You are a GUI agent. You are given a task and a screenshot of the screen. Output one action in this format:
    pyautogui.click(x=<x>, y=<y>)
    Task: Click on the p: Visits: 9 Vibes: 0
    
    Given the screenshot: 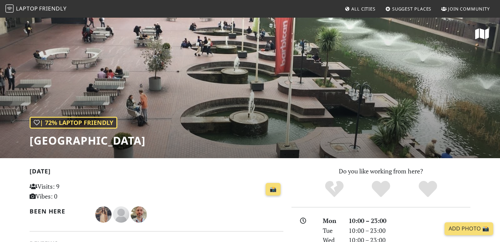 What is the action you would take?
    pyautogui.click(x=69, y=192)
    